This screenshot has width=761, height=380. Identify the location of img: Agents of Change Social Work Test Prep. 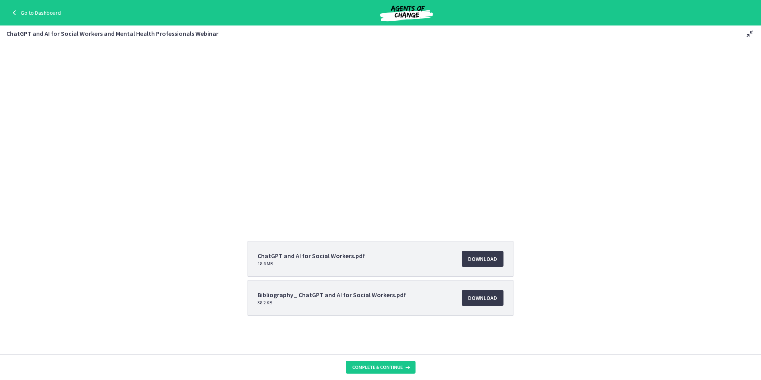
(406, 13).